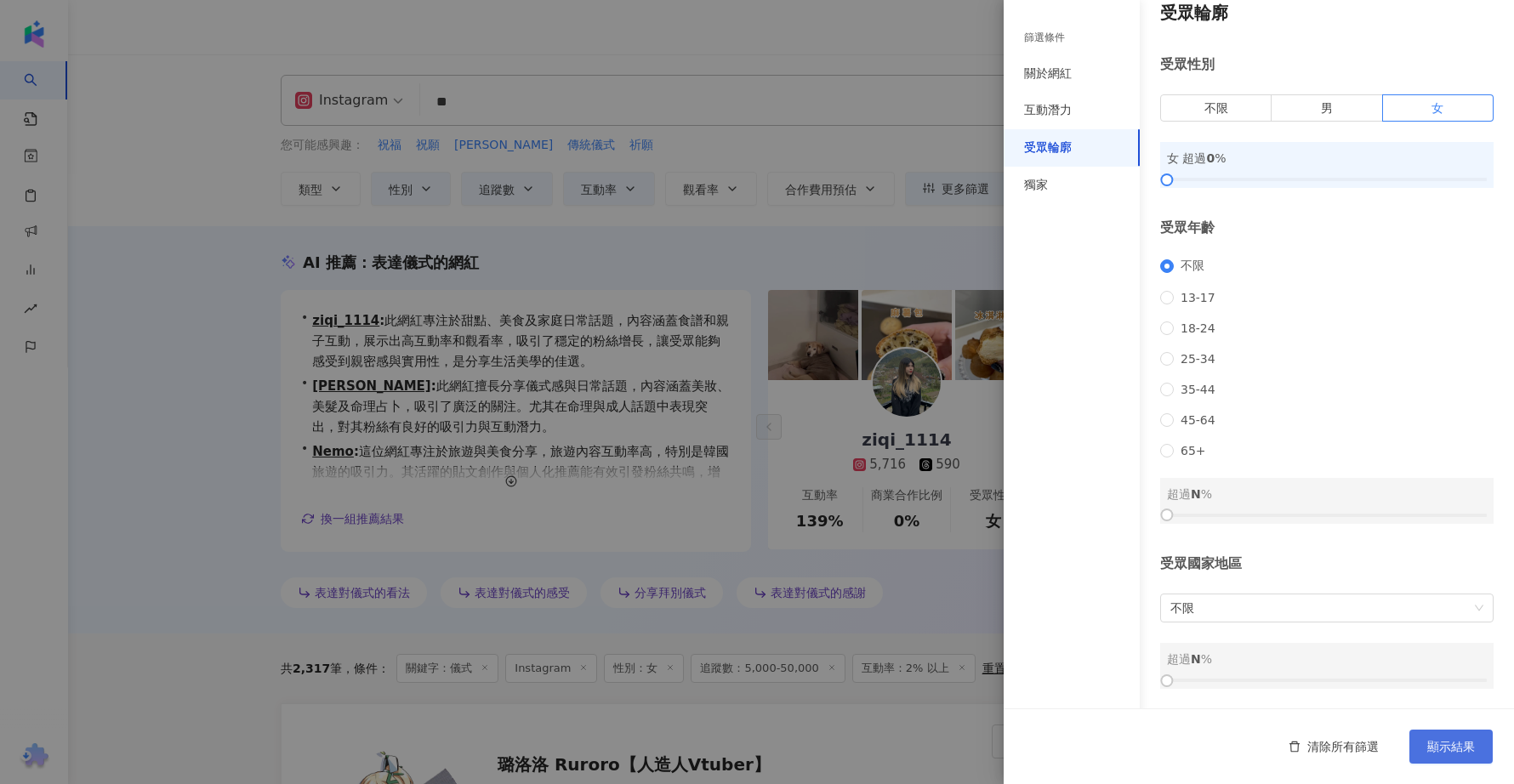 This screenshot has height=784, width=1514. I want to click on div: 互動潛力, so click(1048, 110).